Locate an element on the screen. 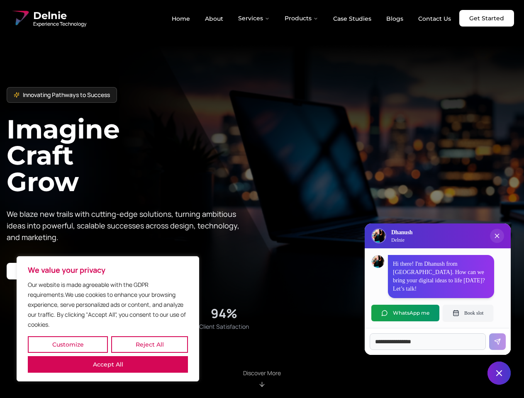 The image size is (524, 398). span: Innovating Pathways to Success is located at coordinates (66, 95).